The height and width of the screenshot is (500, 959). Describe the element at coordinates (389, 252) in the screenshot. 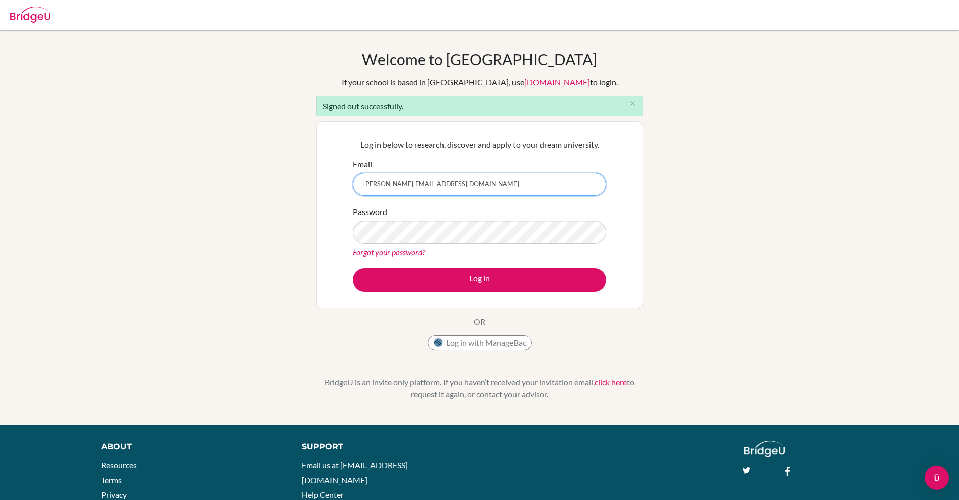

I see `a: Forgot your password?` at that location.